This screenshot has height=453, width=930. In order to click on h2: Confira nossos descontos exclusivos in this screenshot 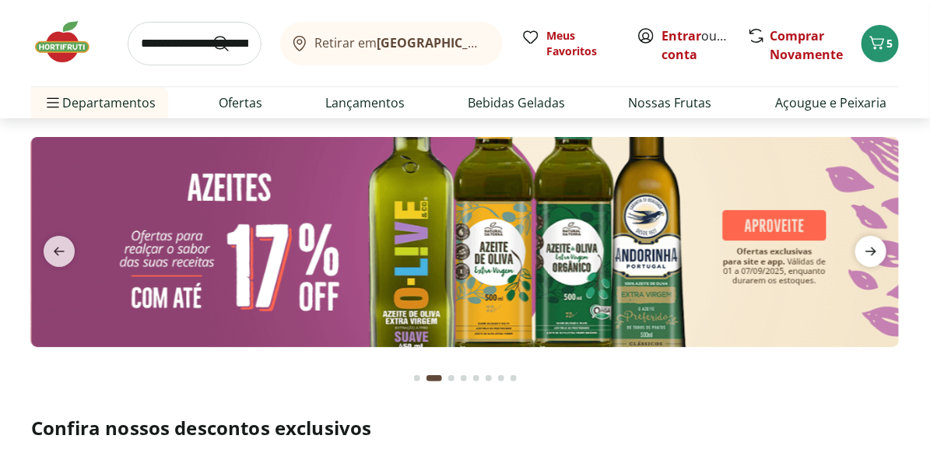, I will do `click(465, 428)`.